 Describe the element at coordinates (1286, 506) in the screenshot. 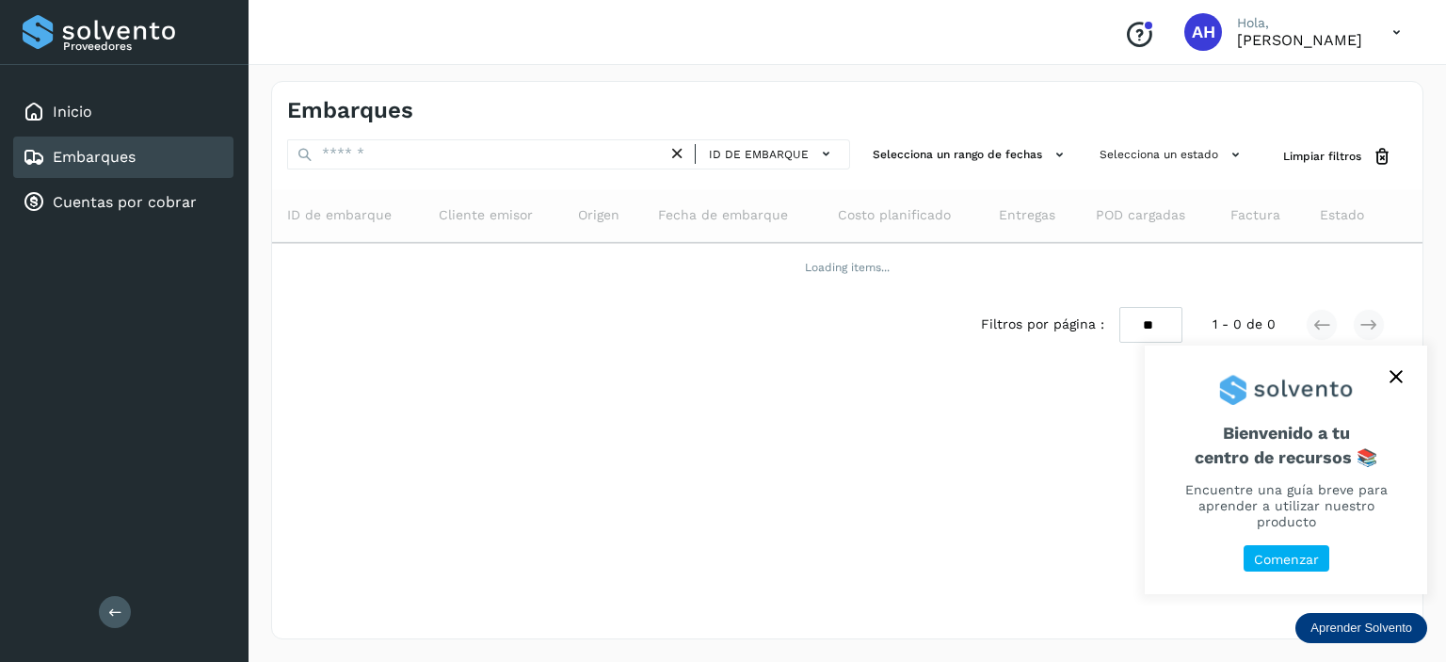

I see `p: Encuentre una guía breve para aprender a utilizar nuestro producto` at that location.